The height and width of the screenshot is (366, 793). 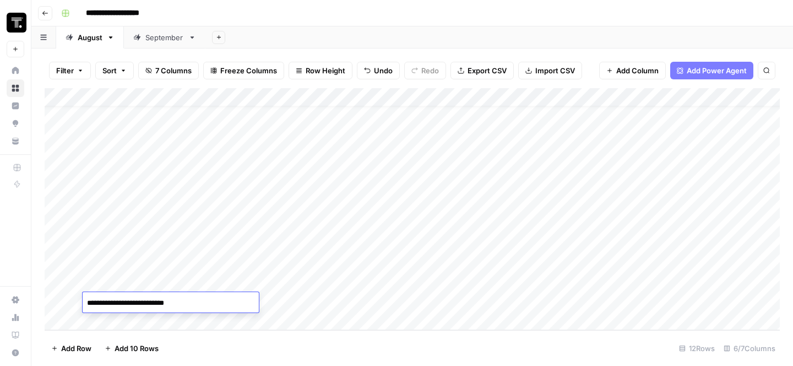 I want to click on div: September, so click(x=165, y=37).